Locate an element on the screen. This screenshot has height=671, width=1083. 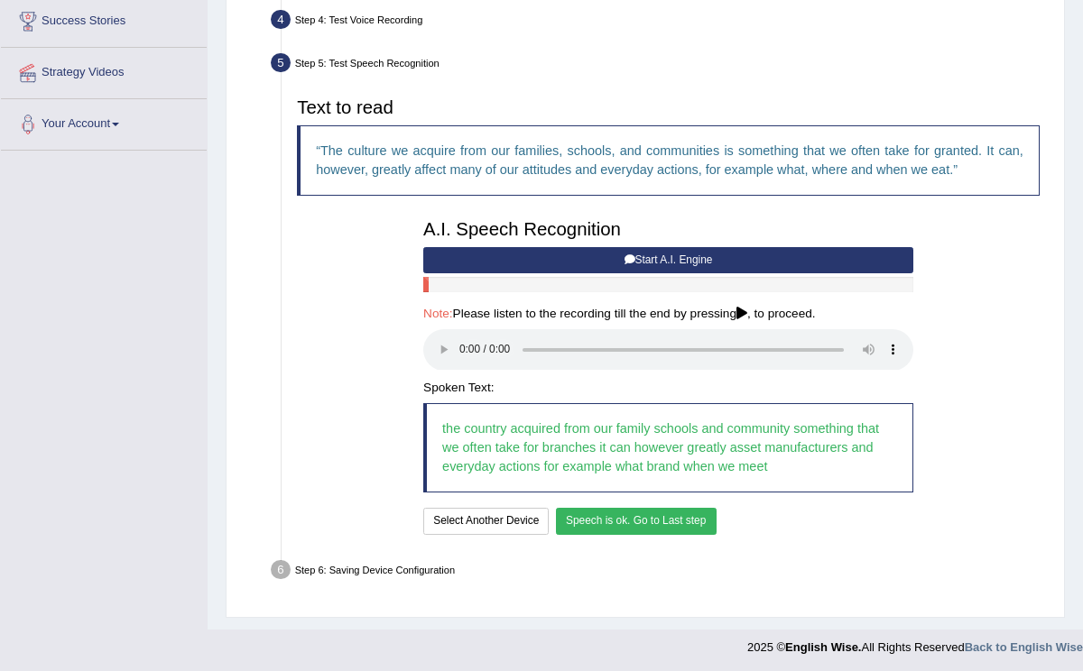
button: Start A.I. Engine is located at coordinates (668, 260).